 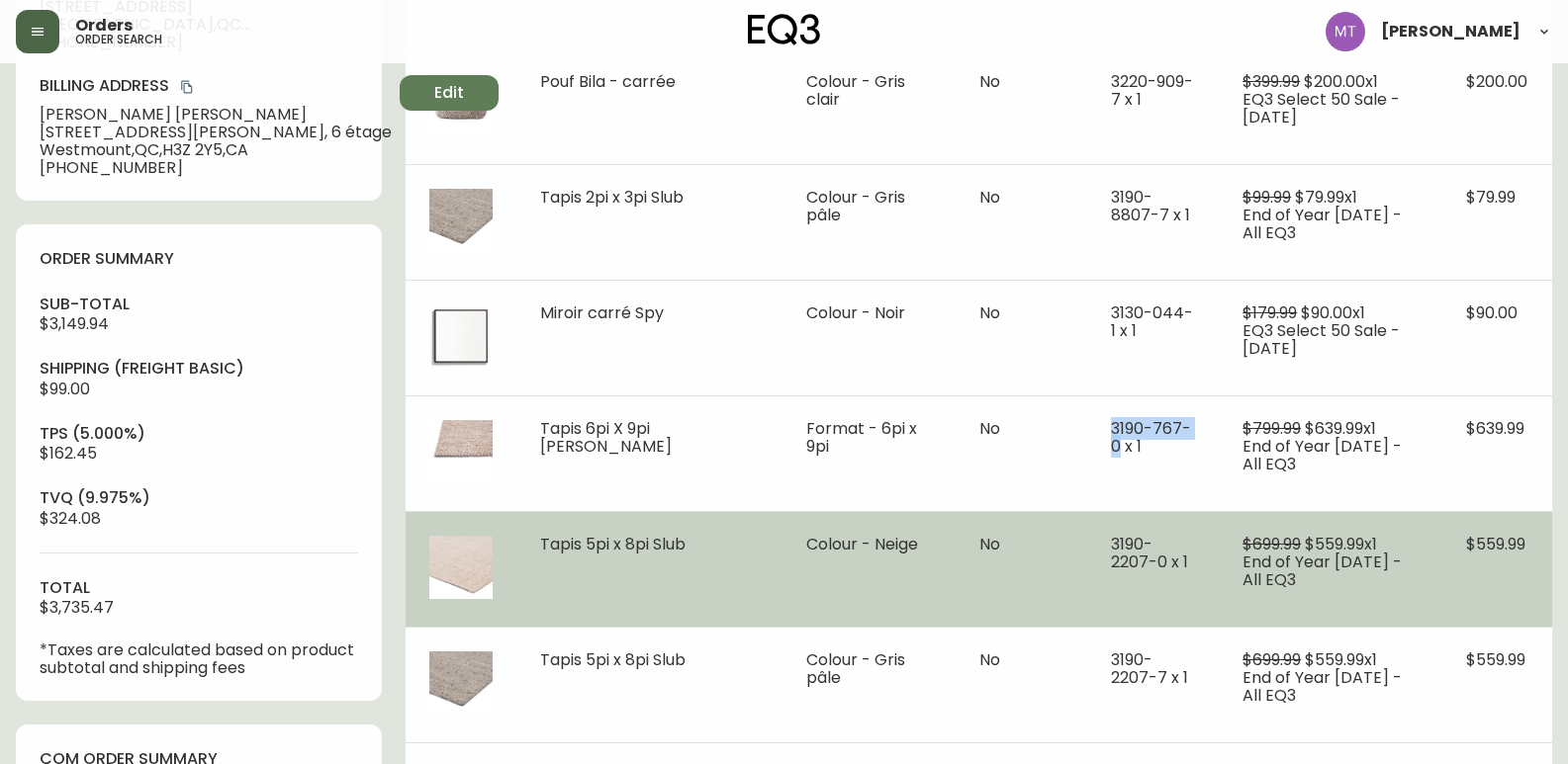 What do you see at coordinates (461, 221) in the screenshot?
I see `img: d0a002fb-3be8-4b40-8a2c-35df21bc9ba3.jpg` at bounding box center [461, 221].